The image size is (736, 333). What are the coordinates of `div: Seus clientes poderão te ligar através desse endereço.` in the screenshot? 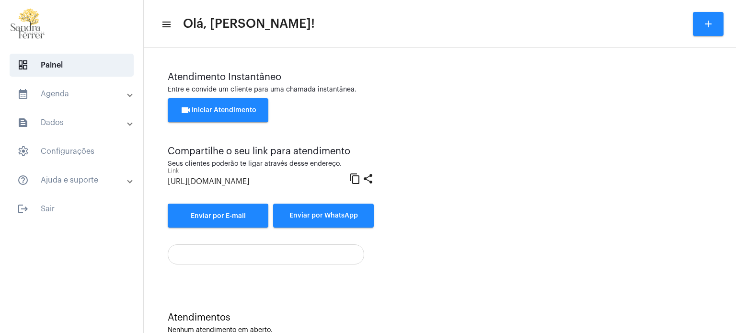 It's located at (271, 164).